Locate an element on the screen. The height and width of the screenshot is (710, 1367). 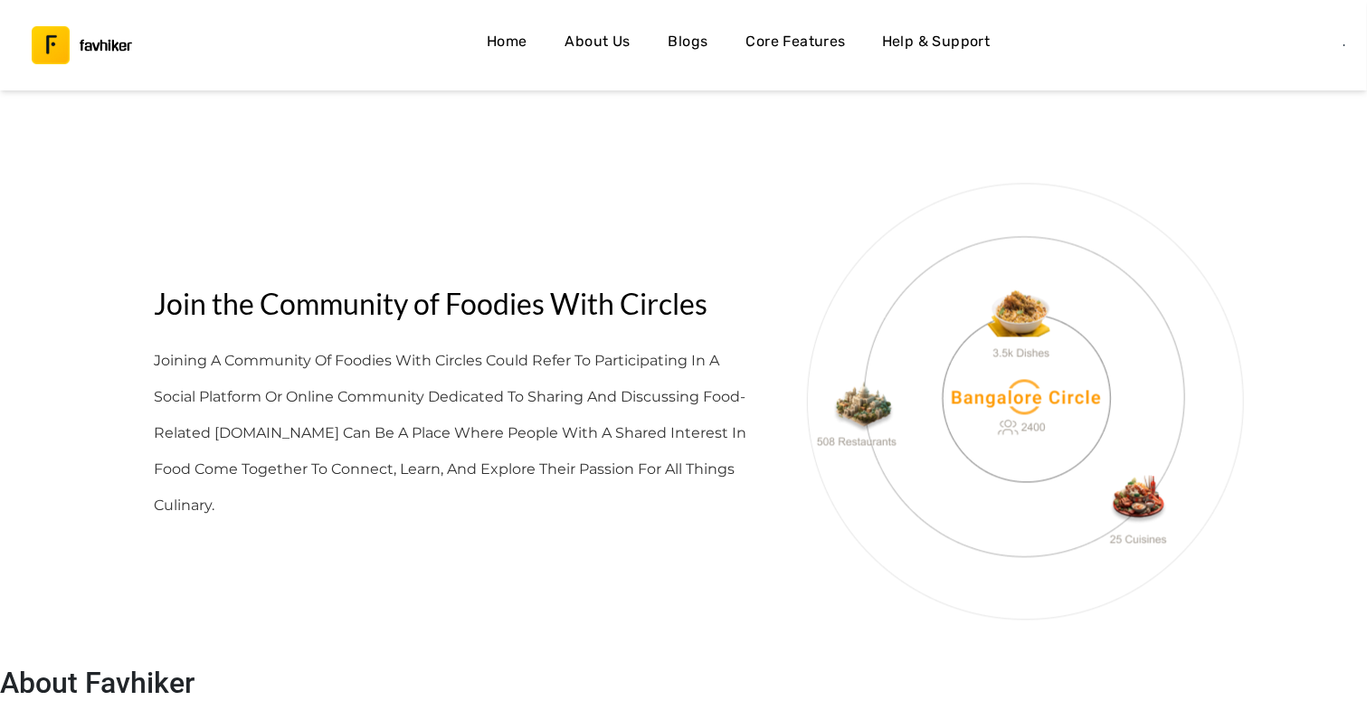
a: Blogs is located at coordinates (688, 45).